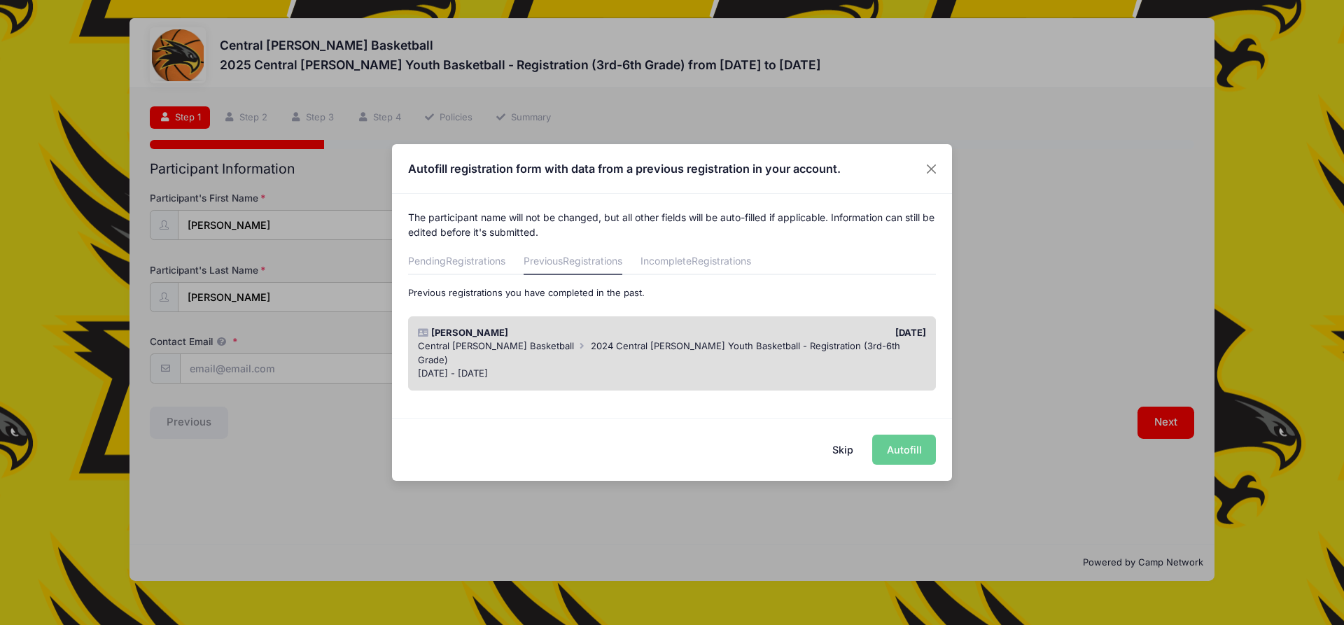  What do you see at coordinates (572, 262) in the screenshot?
I see `a: Previous` at bounding box center [572, 262].